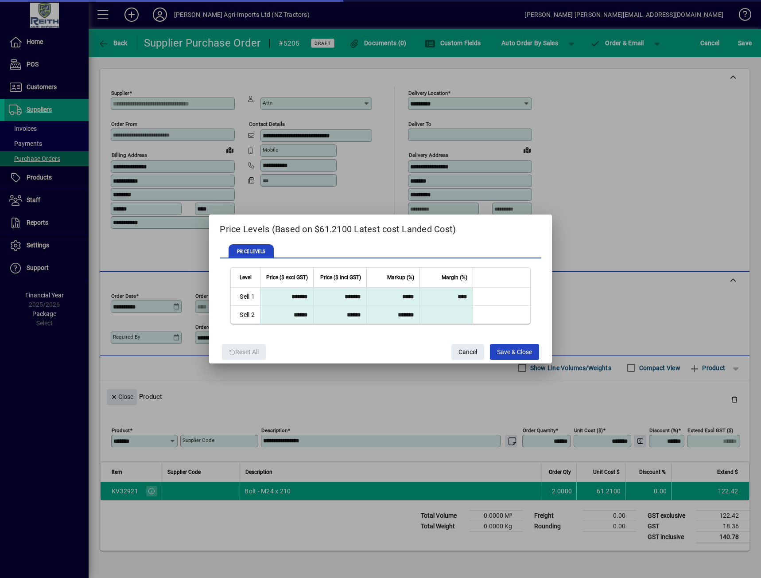 Image resolution: width=761 pixels, height=578 pixels. Describe the element at coordinates (341, 277) in the screenshot. I see `span: Price ($ incl GST)` at that location.